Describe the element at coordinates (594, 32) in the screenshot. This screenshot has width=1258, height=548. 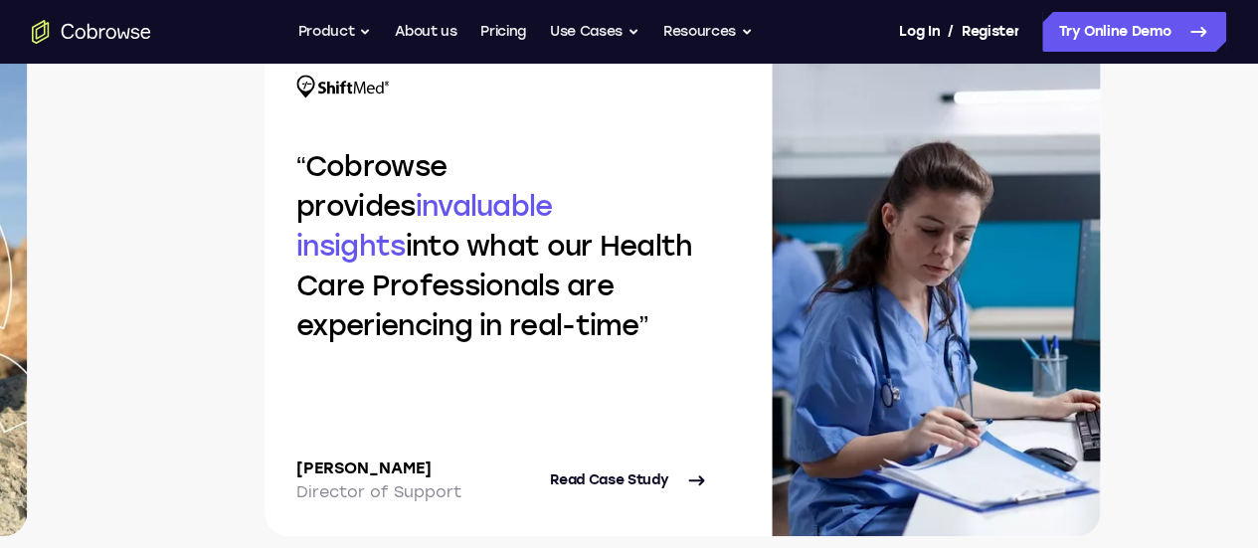
I see `button: Use Cases` at that location.